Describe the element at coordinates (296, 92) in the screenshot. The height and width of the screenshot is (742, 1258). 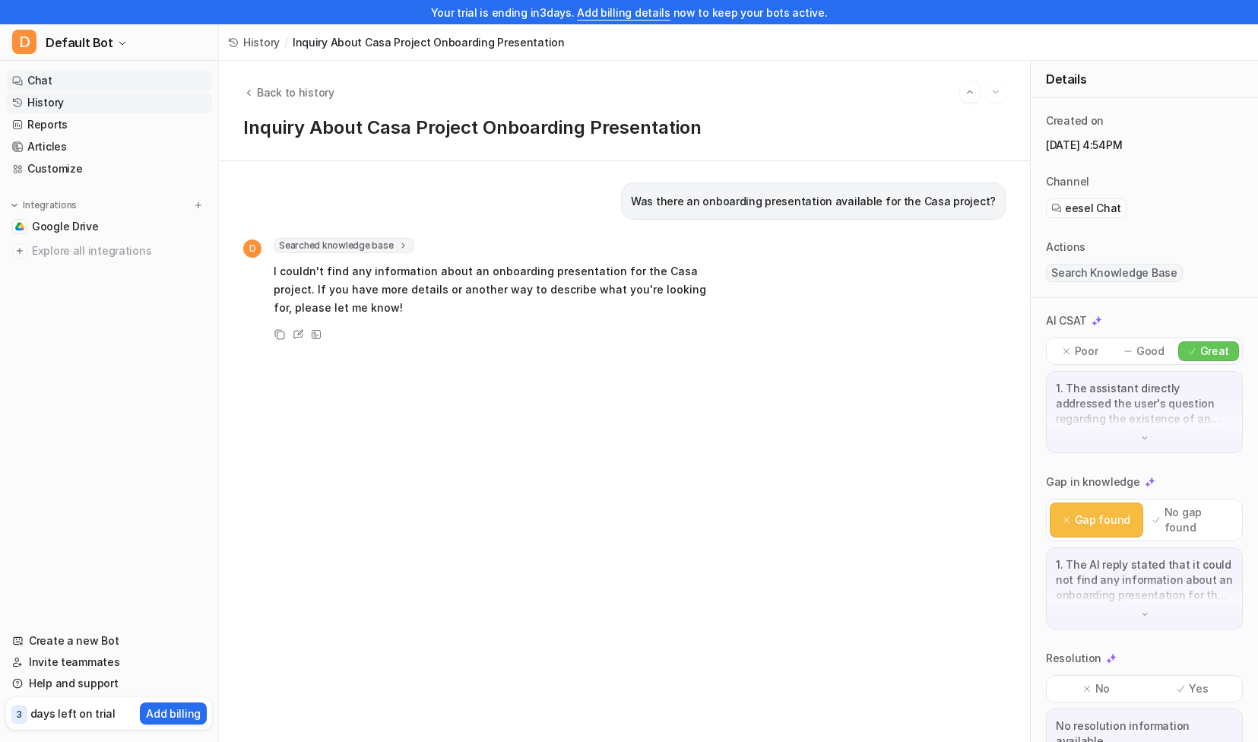
I see `span: Back to history` at that location.